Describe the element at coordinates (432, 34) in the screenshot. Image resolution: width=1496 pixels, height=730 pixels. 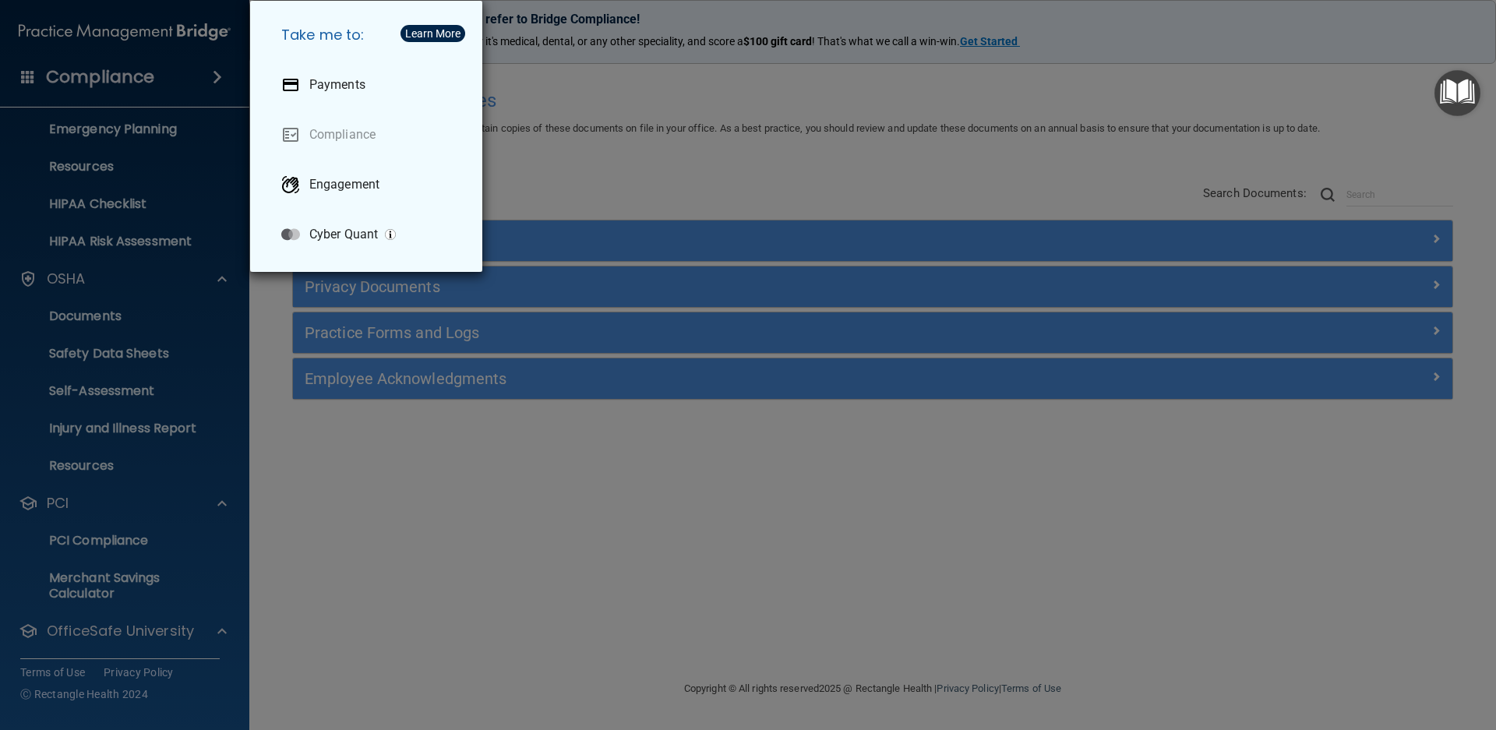
I see `div: Learn More` at that location.